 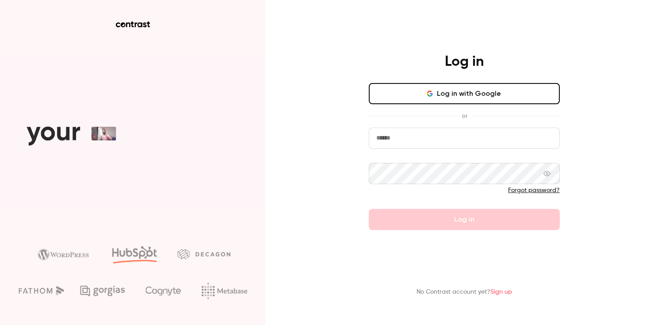 What do you see at coordinates (464, 292) in the screenshot?
I see `p: No Contrast account yet?` at bounding box center [464, 292].